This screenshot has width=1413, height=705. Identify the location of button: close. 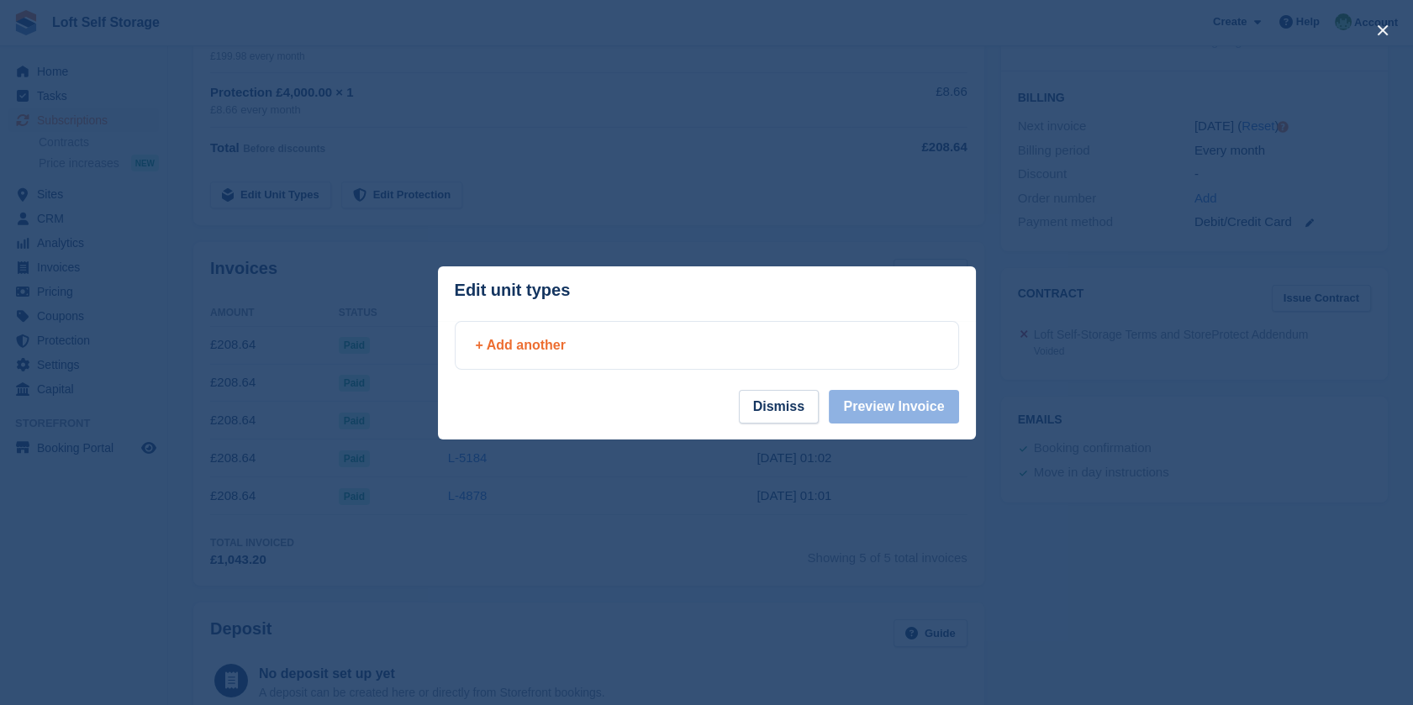
(1383, 30).